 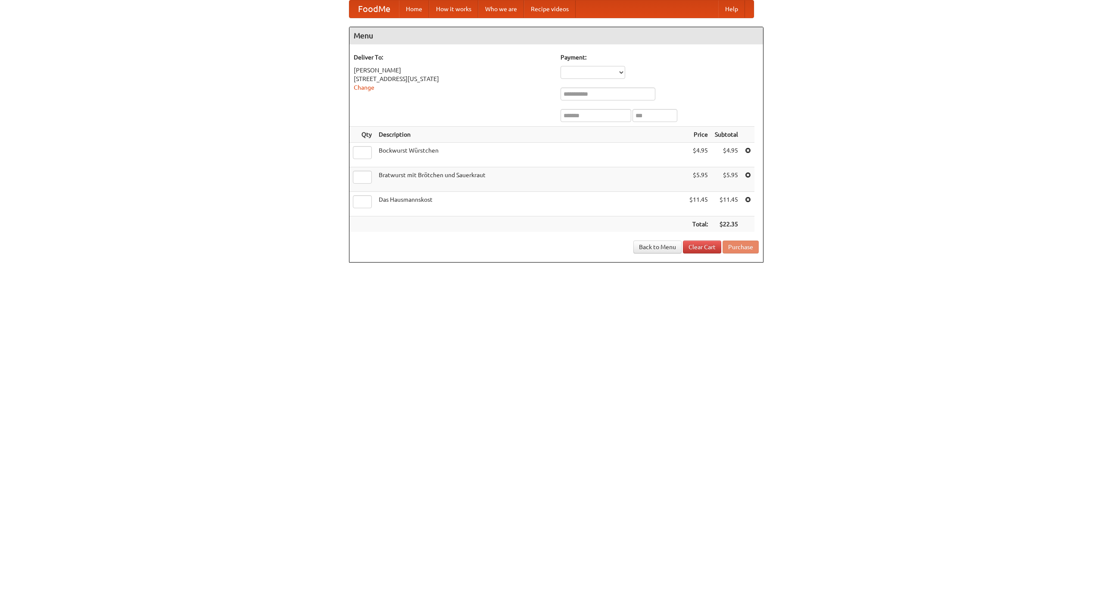 What do you see at coordinates (556, 36) in the screenshot?
I see `h4: Menu` at bounding box center [556, 36].